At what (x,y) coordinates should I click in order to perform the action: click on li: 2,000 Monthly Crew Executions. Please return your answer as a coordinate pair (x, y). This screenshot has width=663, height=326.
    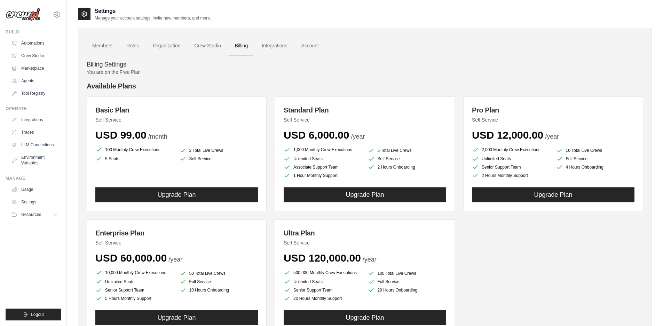
    Looking at the image, I should click on (511, 150).